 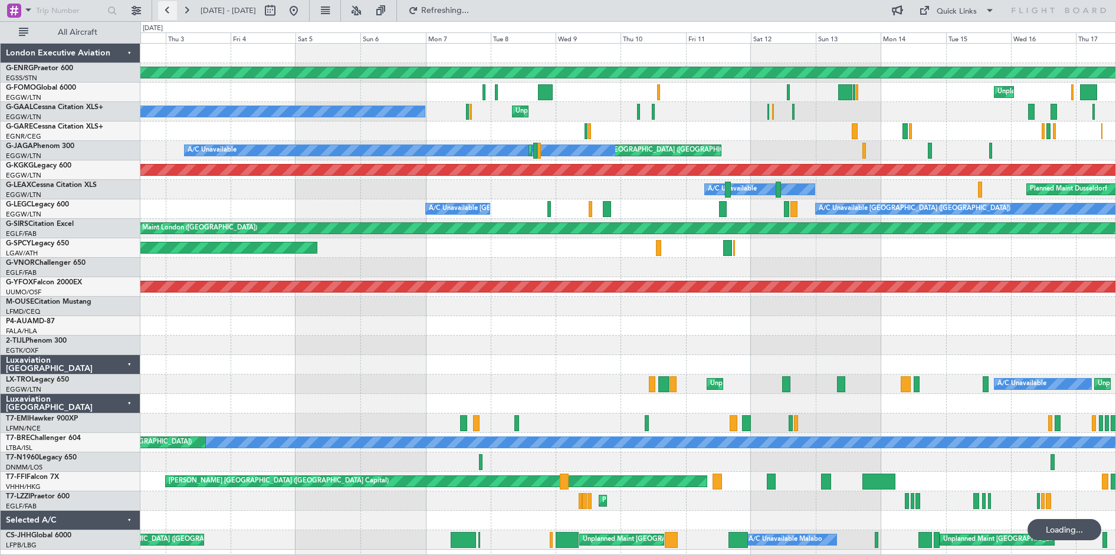 I want to click on span: LX-TRO, so click(x=18, y=380).